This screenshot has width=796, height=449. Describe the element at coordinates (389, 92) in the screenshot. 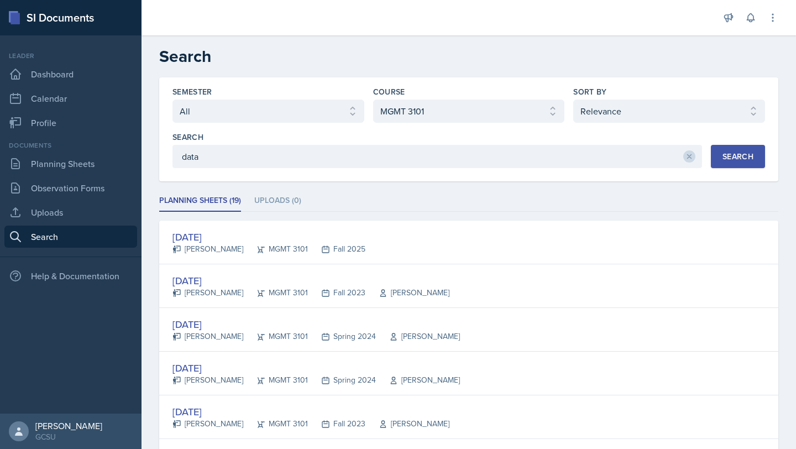

I see `label: Course` at that location.